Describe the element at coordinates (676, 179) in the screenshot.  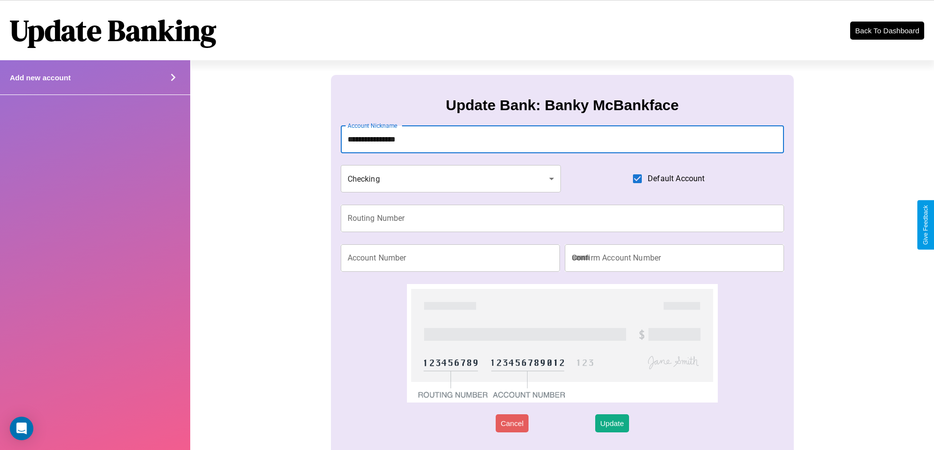
I see `span: Default Account` at that location.